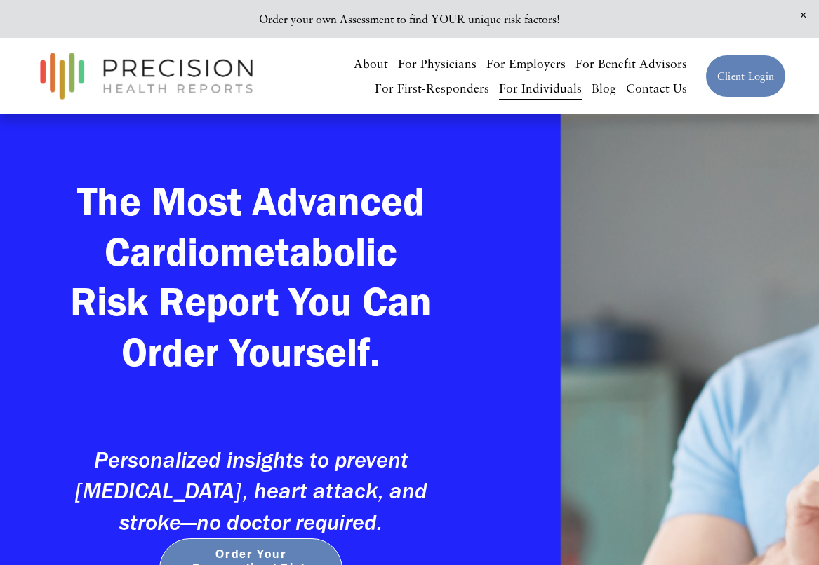 The image size is (819, 565). What do you see at coordinates (147, 76) in the screenshot?
I see `img: Precision Health Reports` at bounding box center [147, 76].